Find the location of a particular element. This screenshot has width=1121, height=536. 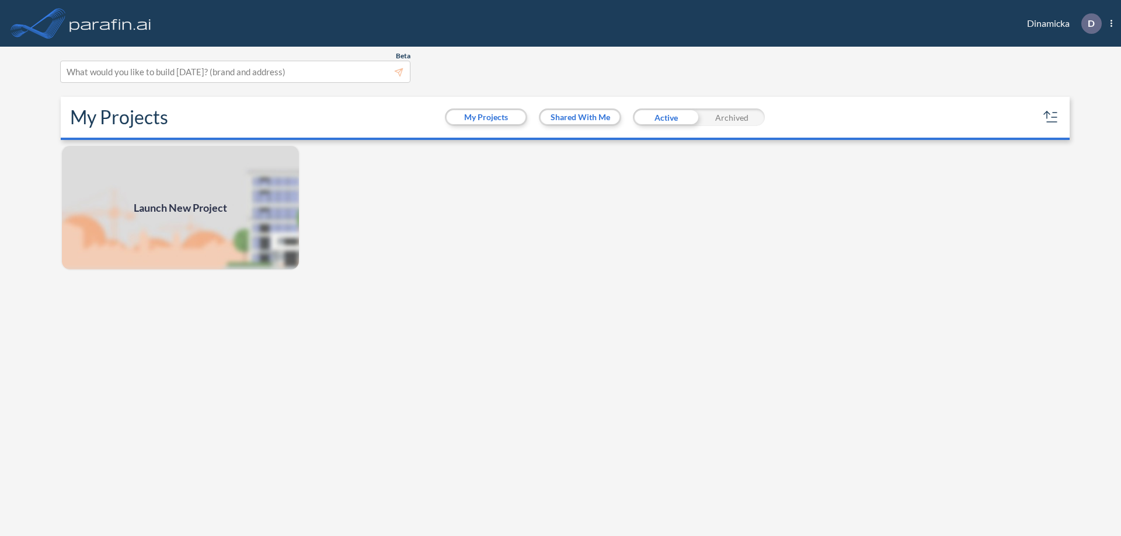

span: Beta is located at coordinates (403, 56).